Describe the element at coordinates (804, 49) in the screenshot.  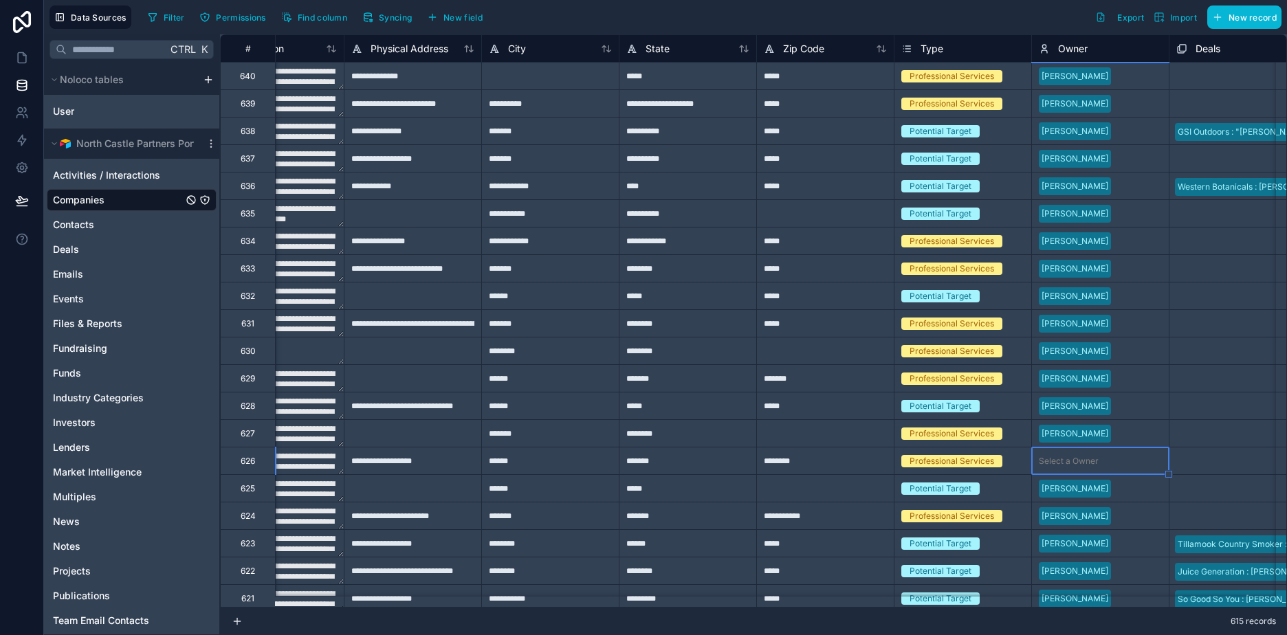
I see `span: Zip Code` at that location.